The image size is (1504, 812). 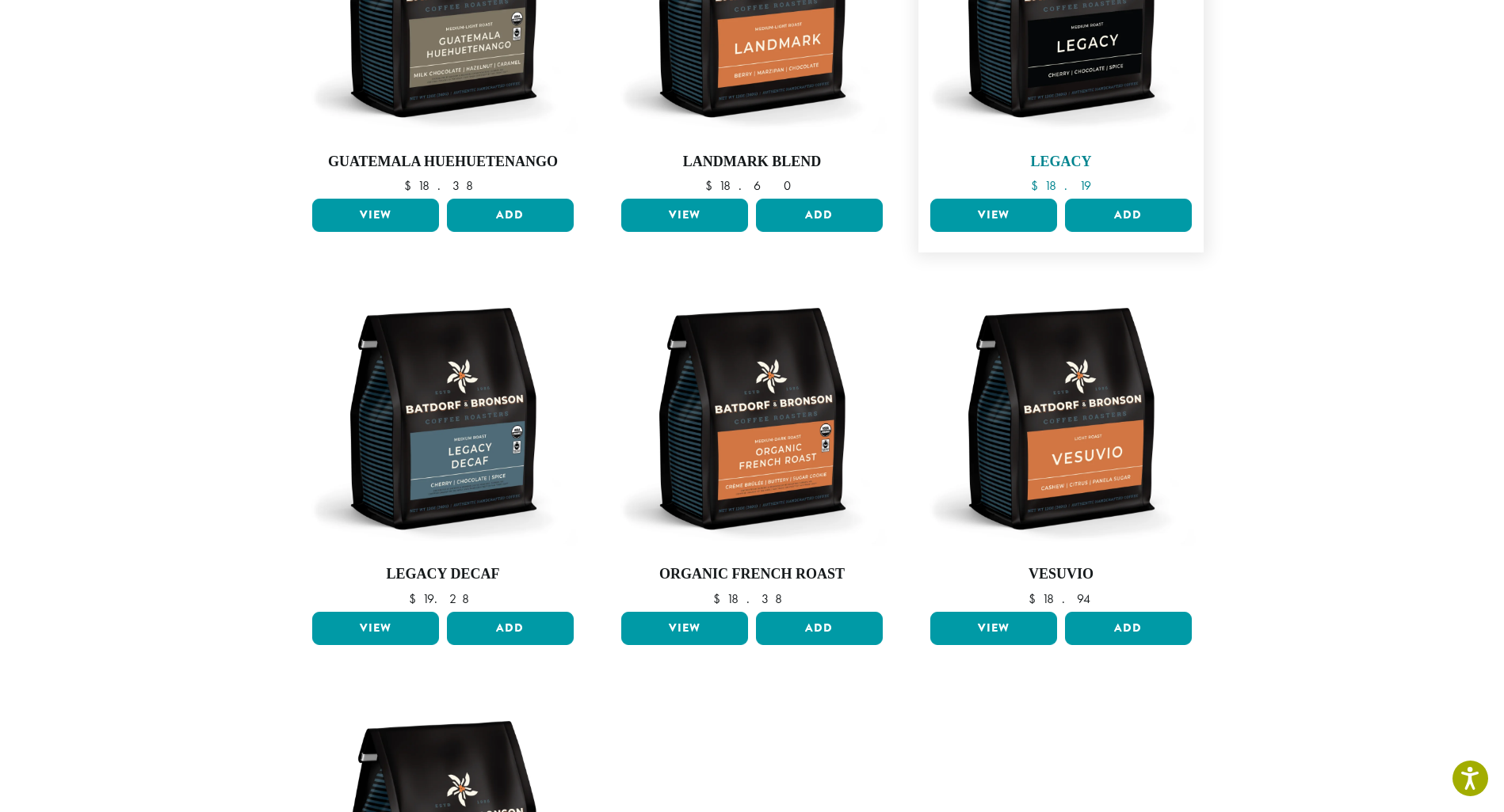 I want to click on img: BB-12oz-Vesuvio-Stock.webp, so click(x=1060, y=418).